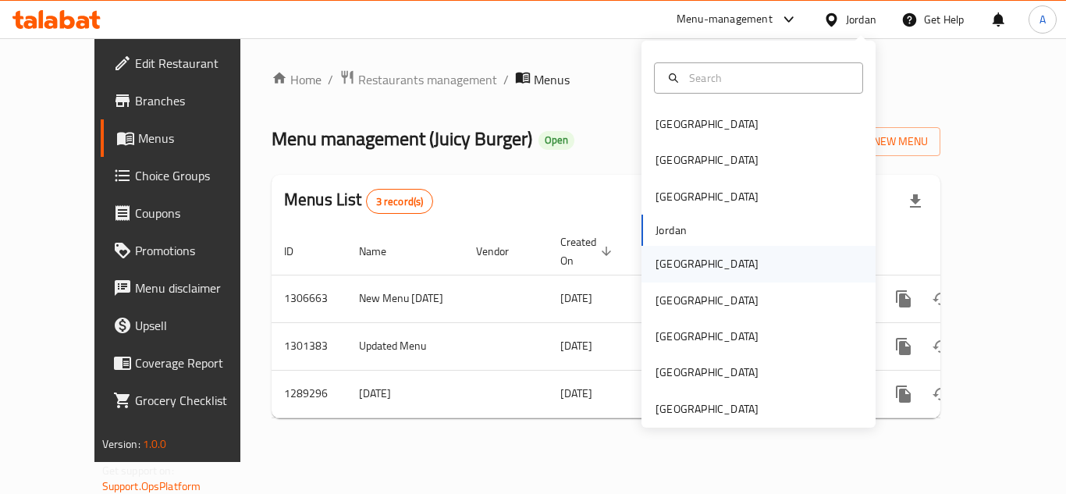 The image size is (1066, 494). Describe the element at coordinates (915, 201) in the screenshot. I see `div: Export file` at that location.